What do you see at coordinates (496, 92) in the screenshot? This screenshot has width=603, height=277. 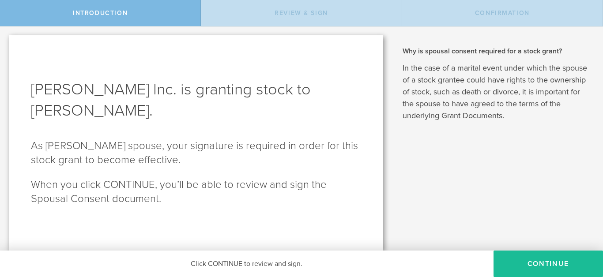 I see `p: In the case of a marital event under which the spouse of a stock grantee could have rights to the...` at bounding box center [496, 92].